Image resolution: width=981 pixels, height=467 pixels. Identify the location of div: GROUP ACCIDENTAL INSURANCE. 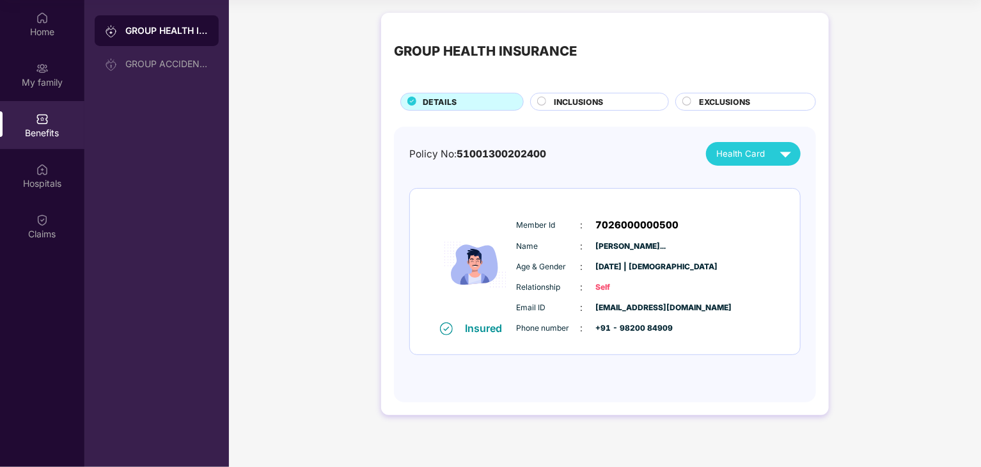
(167, 64).